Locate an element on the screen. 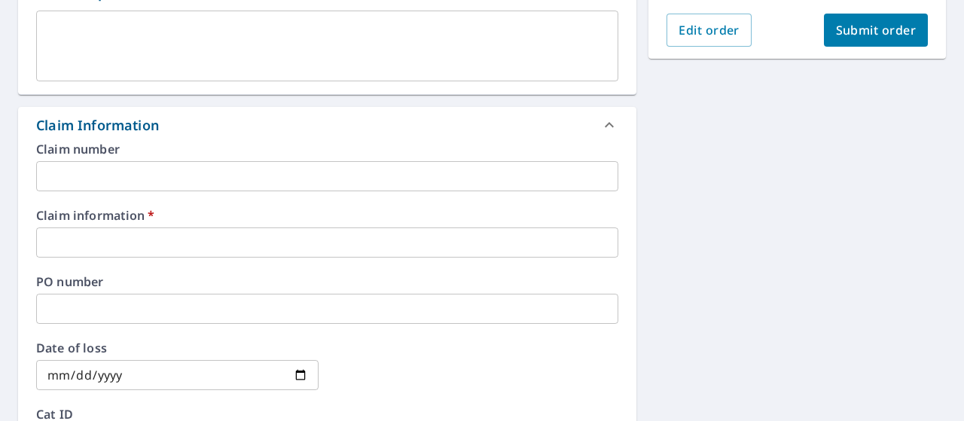 Image resolution: width=964 pixels, height=421 pixels. span: Edit order is located at coordinates (708, 30).